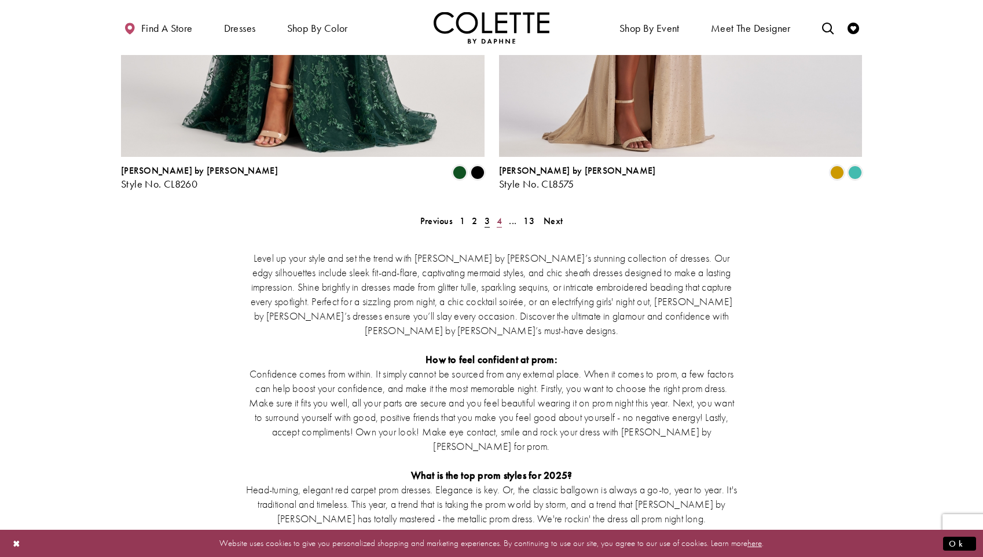 The image size is (983, 557). Describe the element at coordinates (17, 543) in the screenshot. I see `button: Close Dialog` at that location.